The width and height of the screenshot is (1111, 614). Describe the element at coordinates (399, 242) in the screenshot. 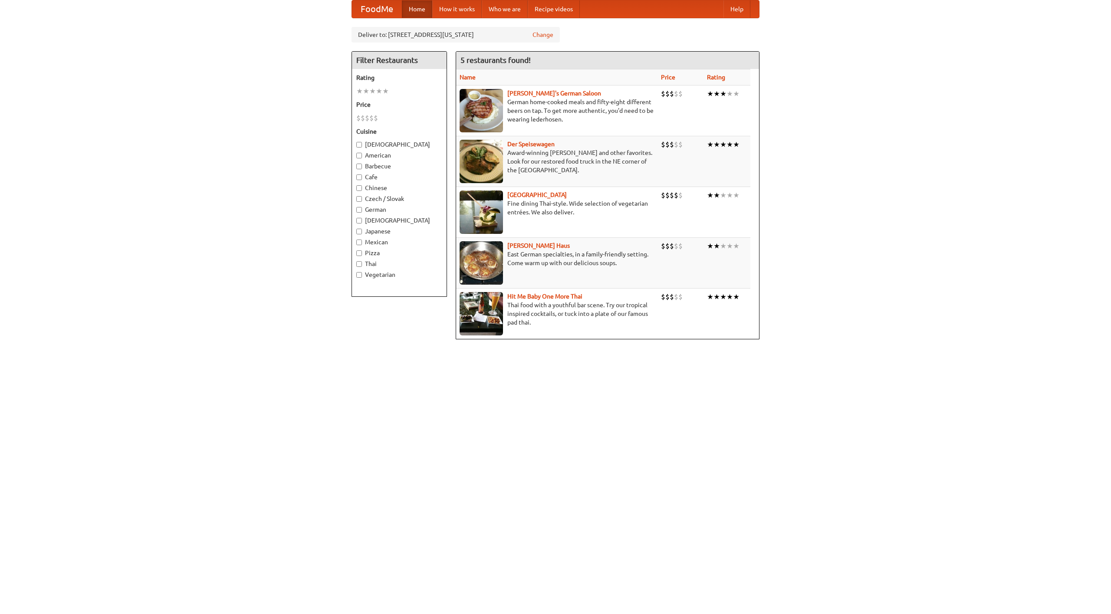

I see `label: Mexican` at that location.